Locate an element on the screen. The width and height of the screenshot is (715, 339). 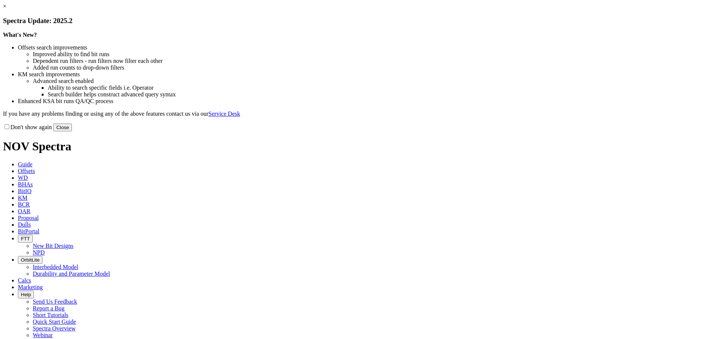
li: Ability to search specific fields i.e. Operator is located at coordinates (380, 88).